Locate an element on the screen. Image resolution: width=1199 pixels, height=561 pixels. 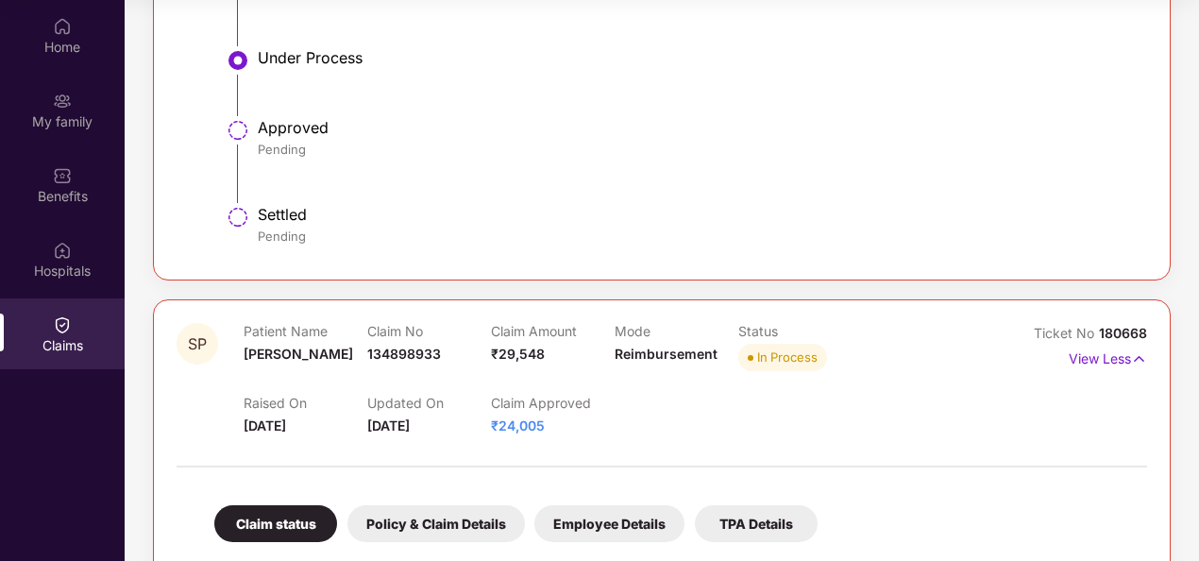
div: Settled is located at coordinates (693, 214).